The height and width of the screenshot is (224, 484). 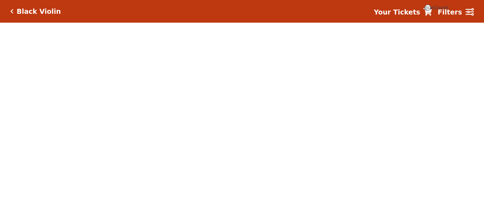 What do you see at coordinates (449, 12) in the screenshot?
I see `strong: Filters` at bounding box center [449, 12].